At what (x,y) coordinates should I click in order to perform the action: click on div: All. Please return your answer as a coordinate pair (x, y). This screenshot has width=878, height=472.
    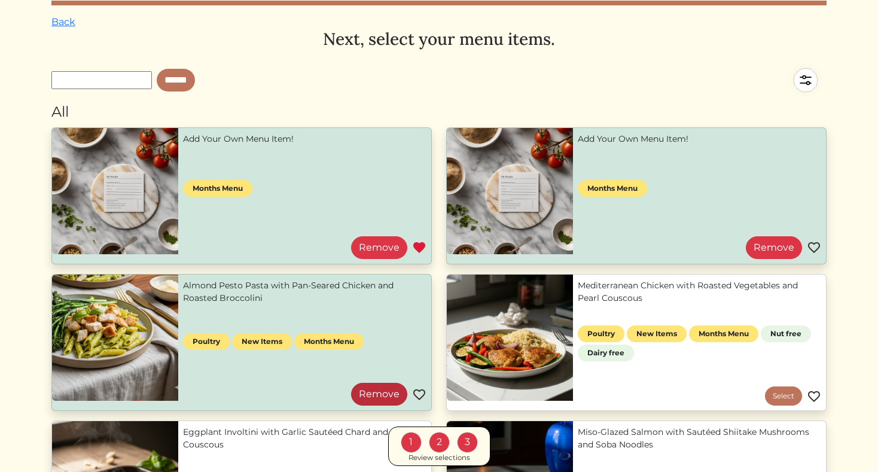
    Looking at the image, I should click on (439, 112).